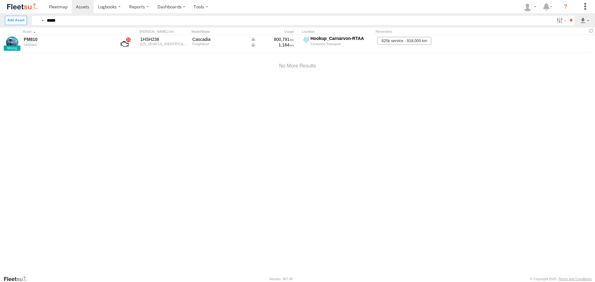 This screenshot has width=595, height=282. What do you see at coordinates (66, 39) in the screenshot?
I see `a: PM810` at bounding box center [66, 39].